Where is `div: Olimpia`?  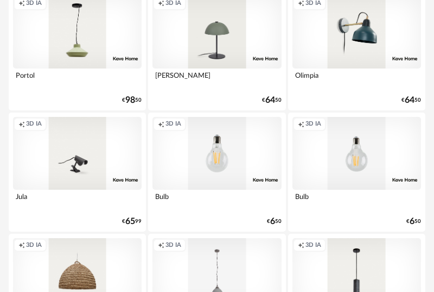
div: Olimpia is located at coordinates (357, 79).